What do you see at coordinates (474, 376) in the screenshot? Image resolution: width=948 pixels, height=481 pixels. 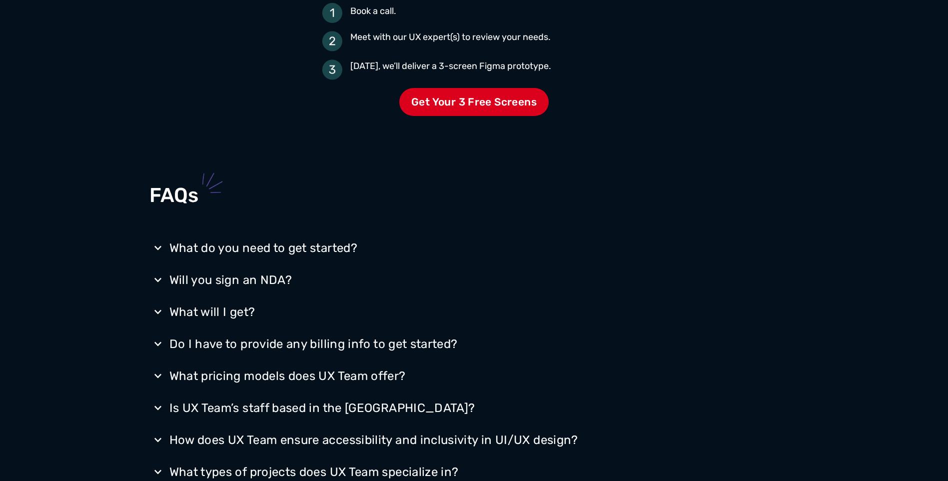 I see `summary: What pricing models does UX Team offer?` at bounding box center [474, 376].